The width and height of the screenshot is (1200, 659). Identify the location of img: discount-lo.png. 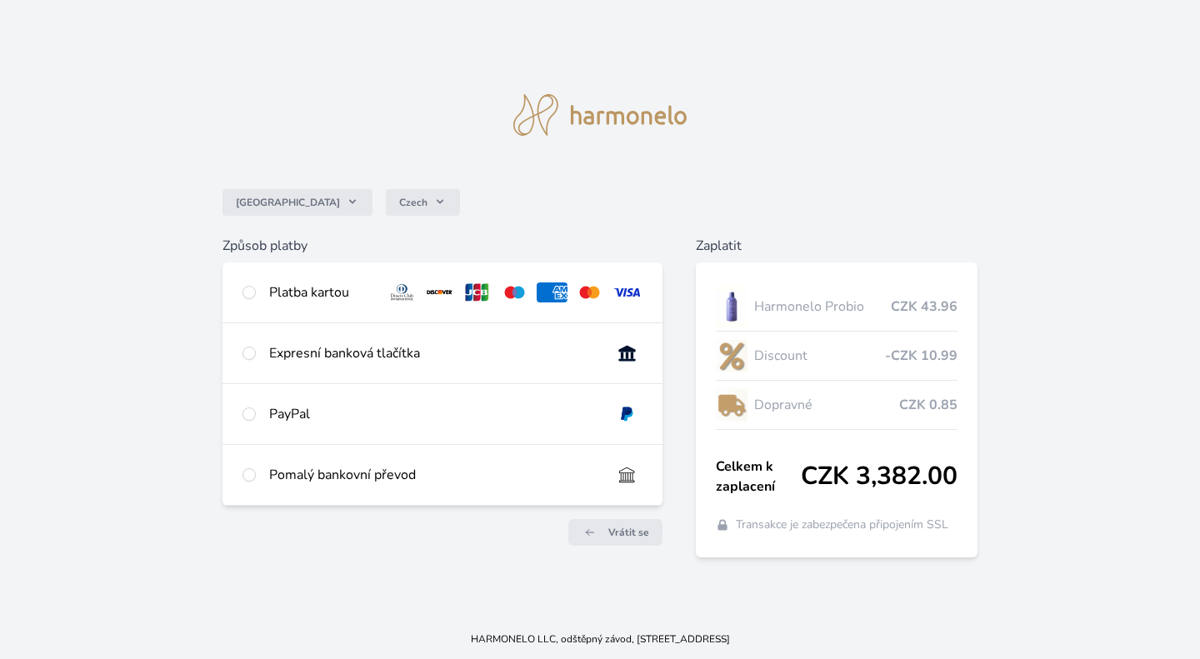
(731, 356).